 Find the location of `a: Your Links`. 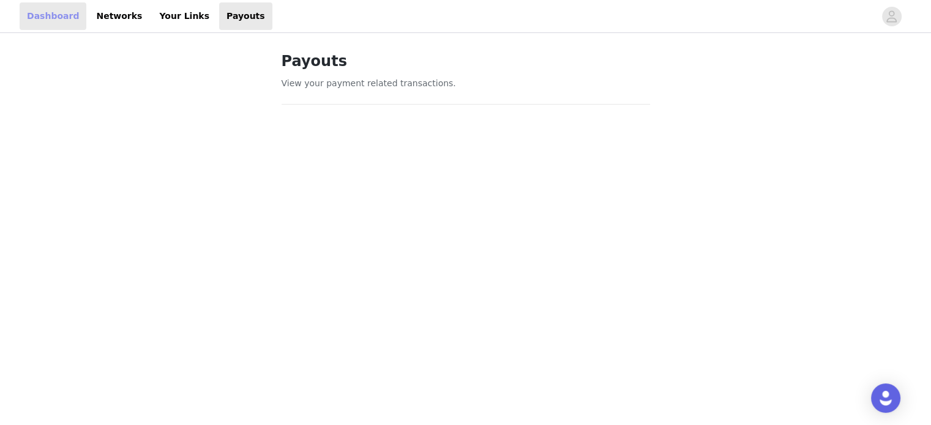

a: Your Links is located at coordinates (184, 16).